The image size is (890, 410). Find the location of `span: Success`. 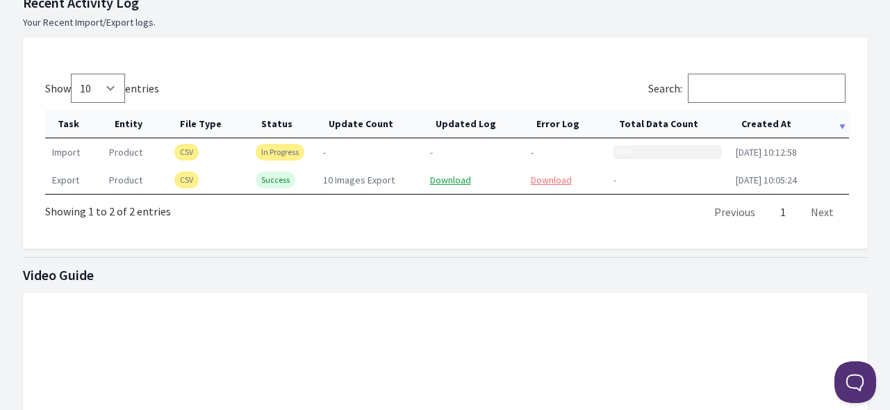

span: Success is located at coordinates (275, 180).